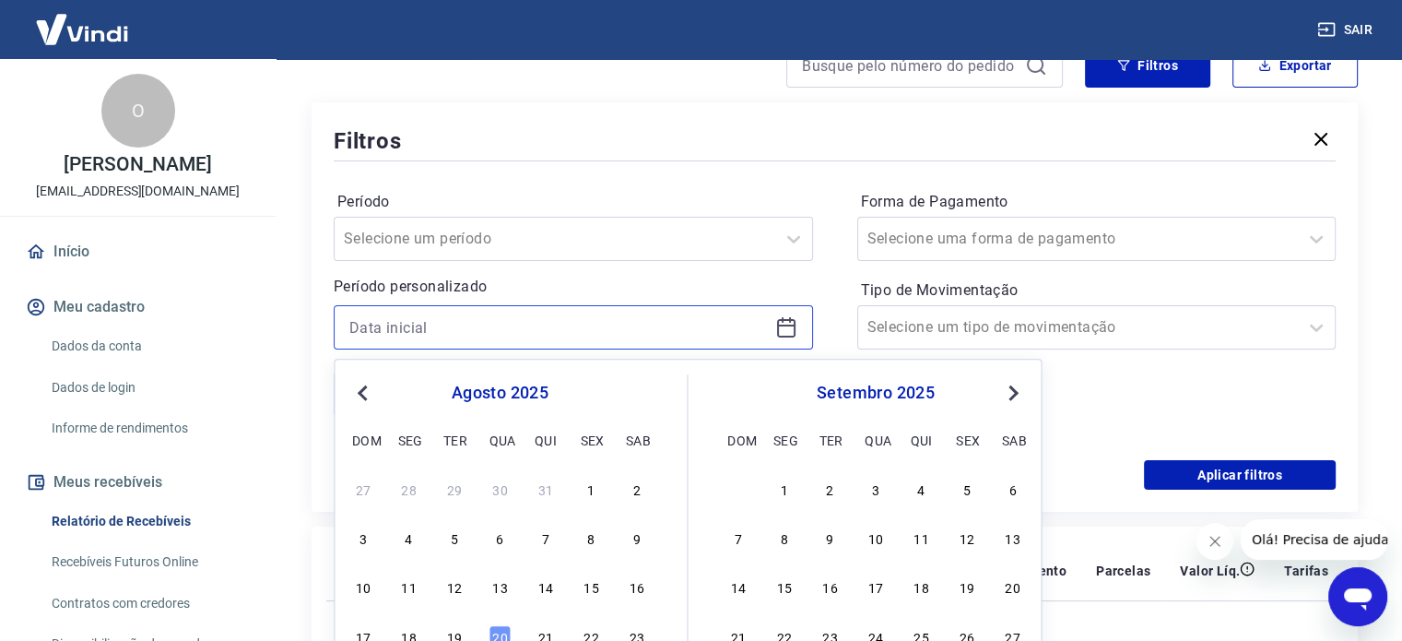  What do you see at coordinates (500, 393) in the screenshot?
I see `div: agosto 2025` at bounding box center [500, 393].